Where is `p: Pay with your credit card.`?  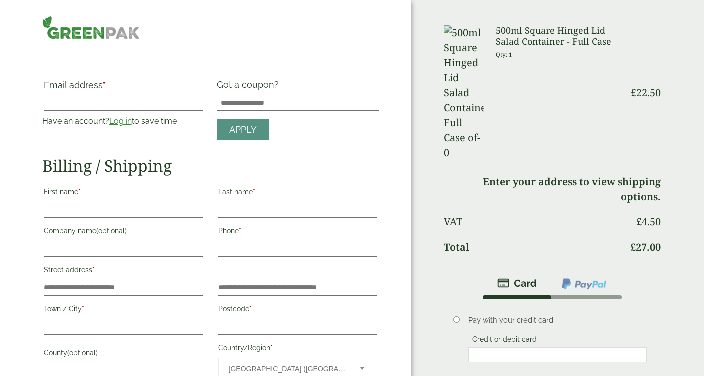 p: Pay with your credit card. is located at coordinates (558, 320).